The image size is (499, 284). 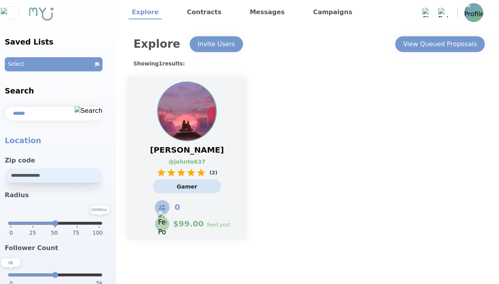 I want to click on p: feed post, so click(x=219, y=225).